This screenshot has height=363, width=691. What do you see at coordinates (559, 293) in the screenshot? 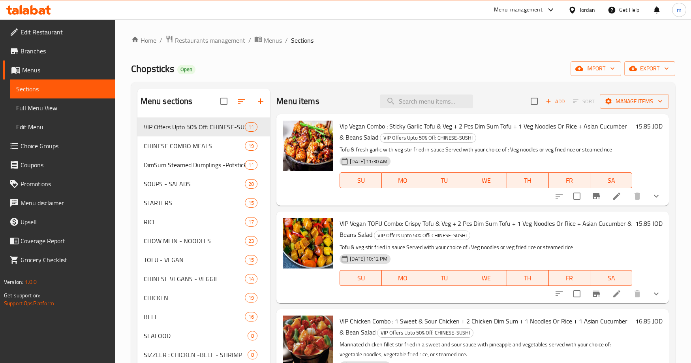
I see `button: sort-choices` at bounding box center [559, 293].